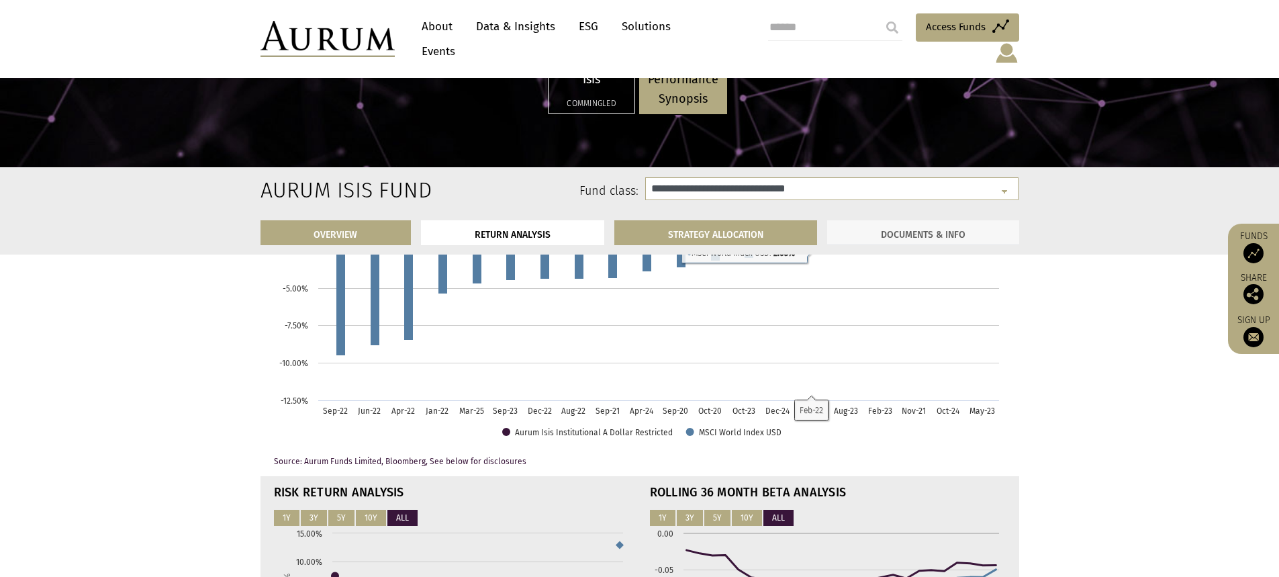  What do you see at coordinates (309, 562) in the screenshot?
I see `text: 10.00%` at bounding box center [309, 562].